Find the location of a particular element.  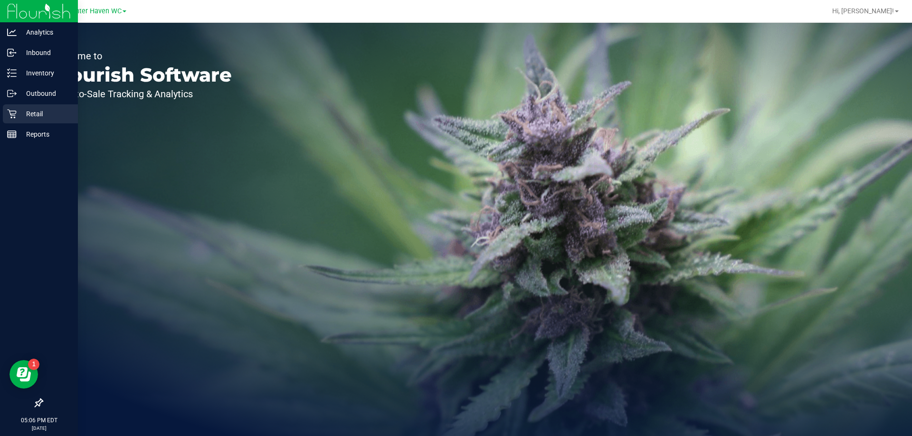

inline-svg: Analytics is located at coordinates (12, 32).